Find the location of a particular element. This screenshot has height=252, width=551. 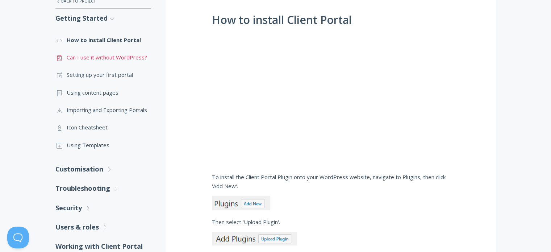

a: Troubleshooting is located at coordinates (103, 188).